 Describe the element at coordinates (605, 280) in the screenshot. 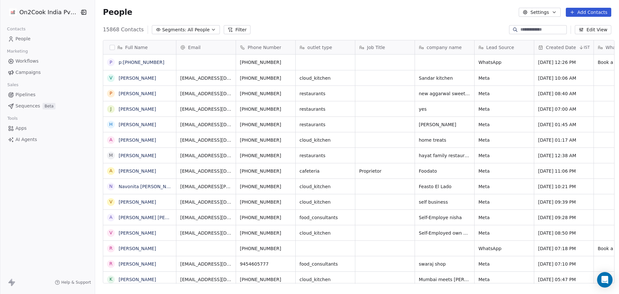

I see `div: Open Intercom Messenger` at that location.